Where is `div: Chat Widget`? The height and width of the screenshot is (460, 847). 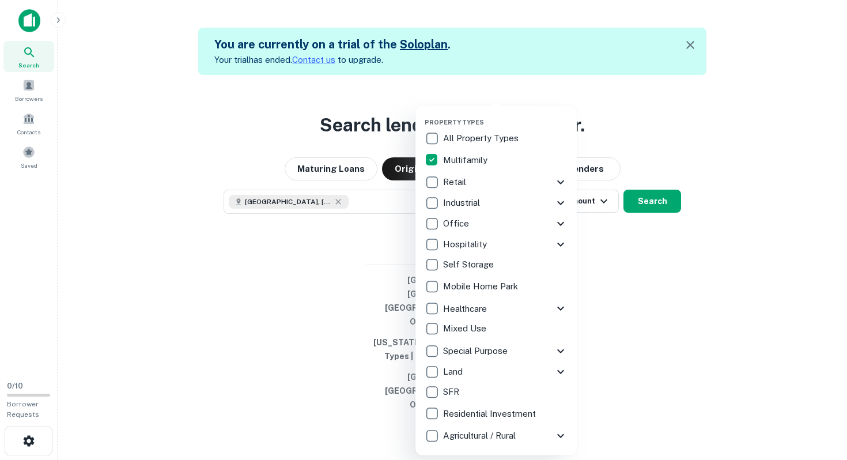
div: Chat Widget is located at coordinates (818, 358).